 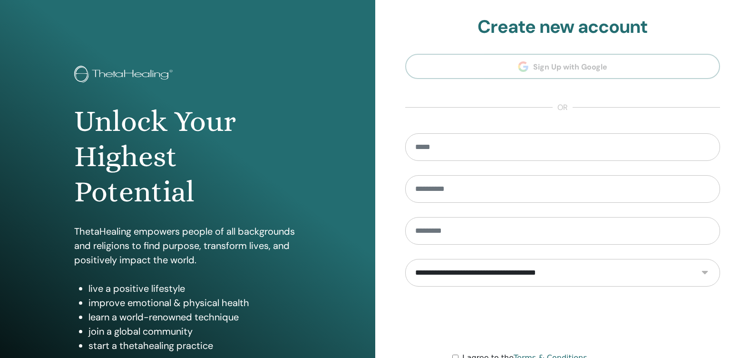 I want to click on span: or, so click(x=563, y=107).